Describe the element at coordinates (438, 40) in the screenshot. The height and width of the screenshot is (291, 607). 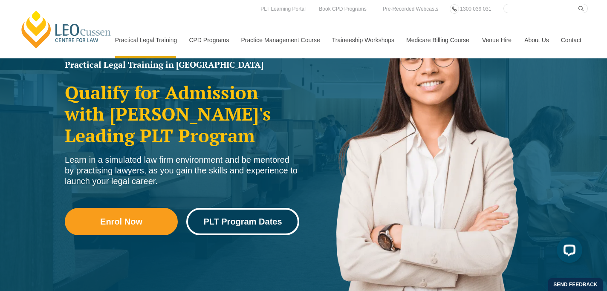
I see `a: Medicare Billing Course` at that location.